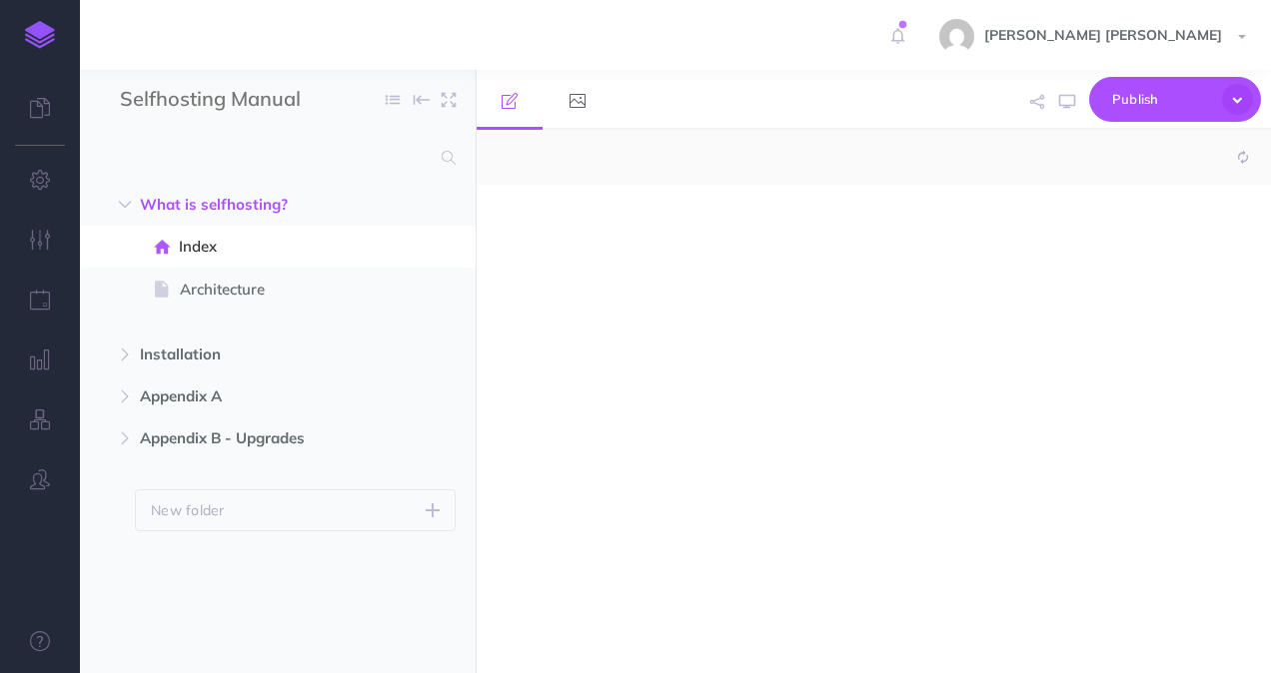  Describe the element at coordinates (267, 247) in the screenshot. I see `span: Index` at that location.